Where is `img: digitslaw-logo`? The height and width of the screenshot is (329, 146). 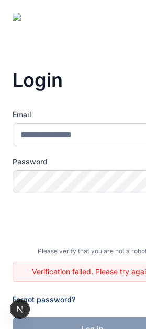
img: digitslaw-logo is located at coordinates (47, 21).